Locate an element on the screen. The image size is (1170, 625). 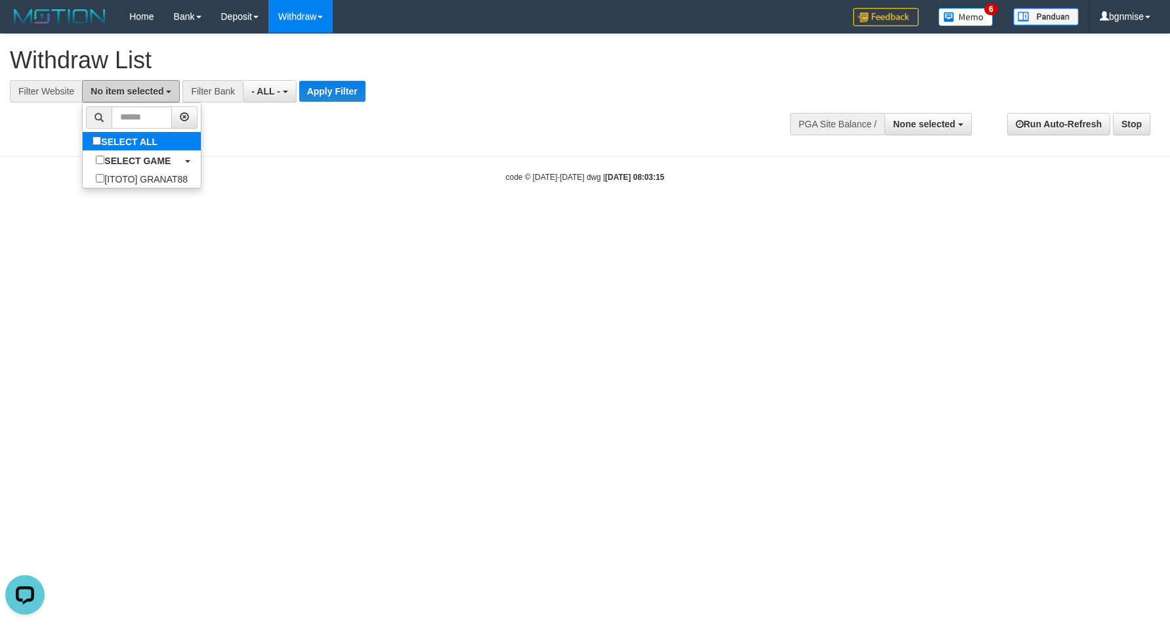
a: SELECT GAME is located at coordinates (142, 160).